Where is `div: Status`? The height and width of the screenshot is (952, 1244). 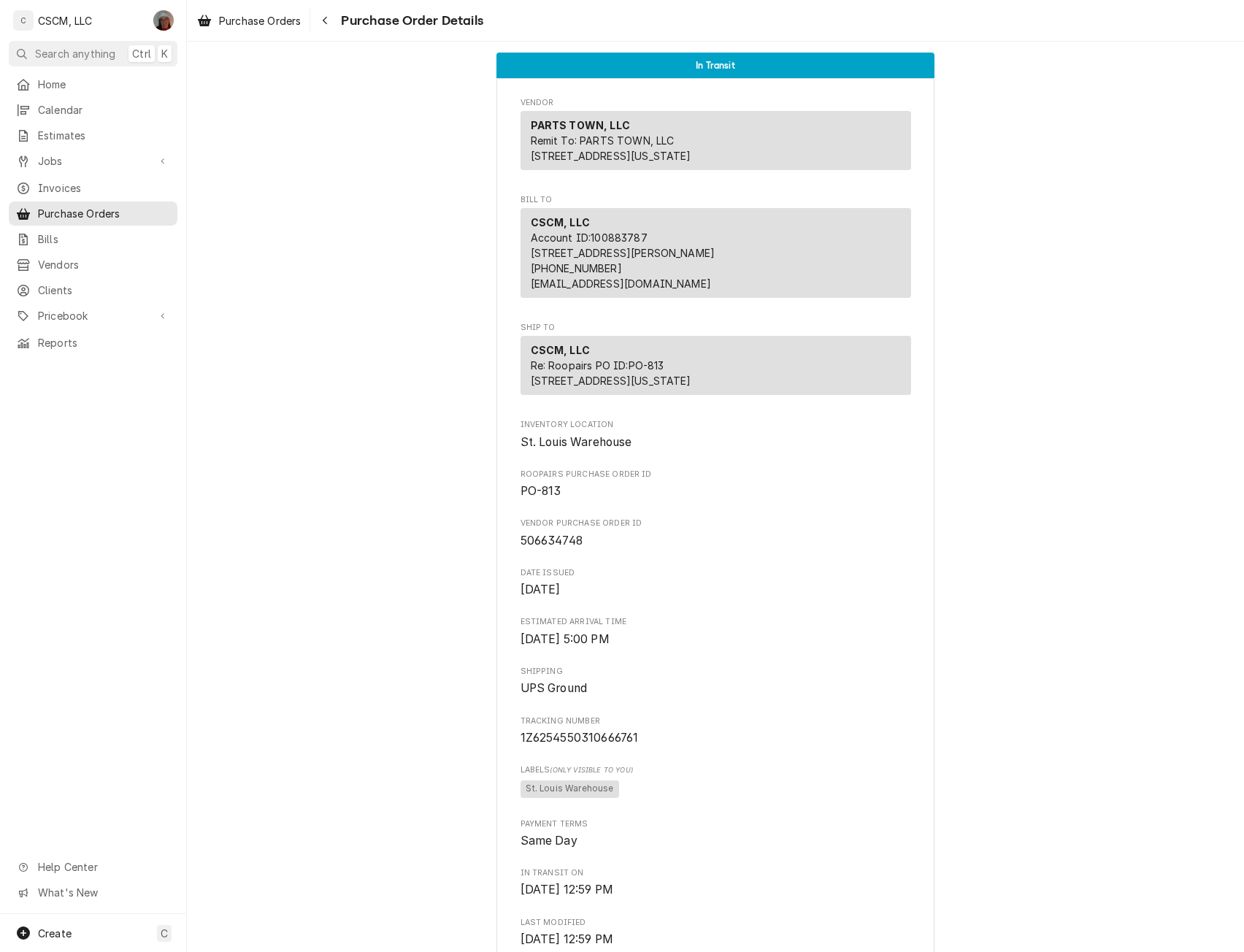 div: Status is located at coordinates (716, 65).